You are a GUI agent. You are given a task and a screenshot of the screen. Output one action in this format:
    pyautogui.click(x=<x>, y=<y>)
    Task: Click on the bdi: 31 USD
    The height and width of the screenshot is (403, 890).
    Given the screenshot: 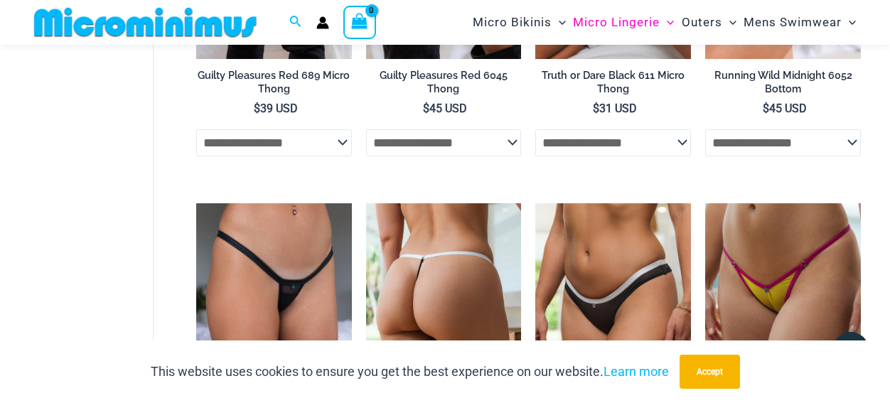 What is the action you would take?
    pyautogui.click(x=615, y=108)
    